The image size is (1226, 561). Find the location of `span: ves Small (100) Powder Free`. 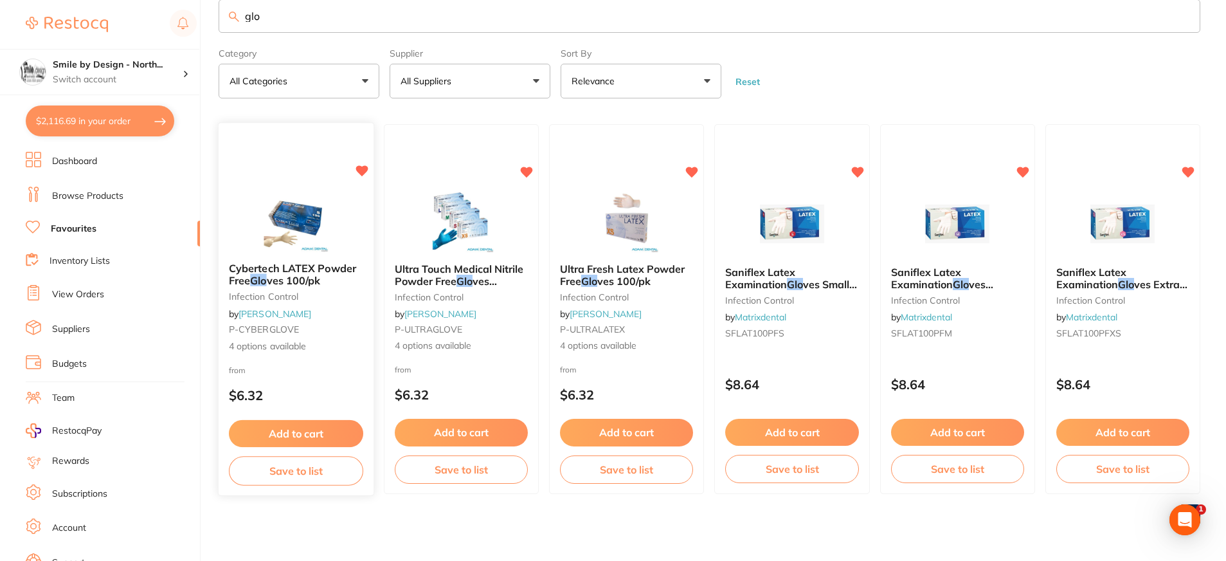

span: ves Small (100) Powder Free is located at coordinates (791, 290).